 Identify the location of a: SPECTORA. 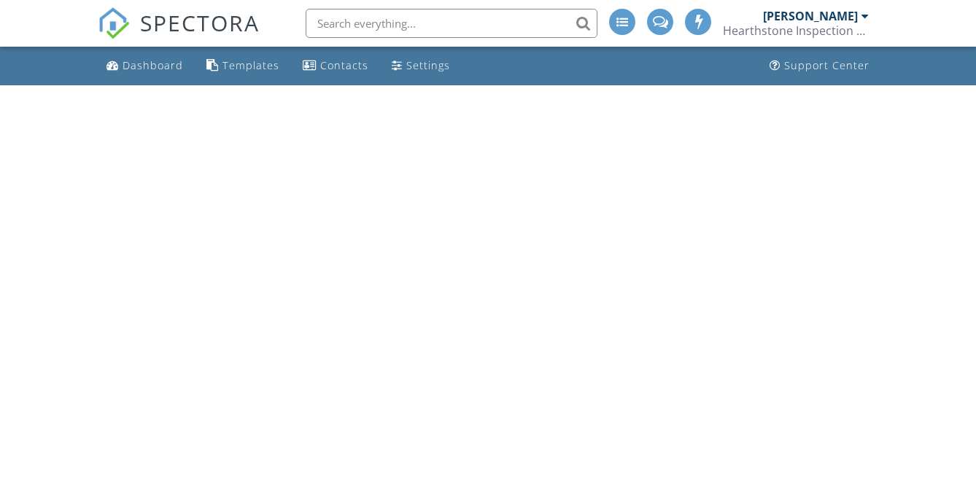
(179, 35).